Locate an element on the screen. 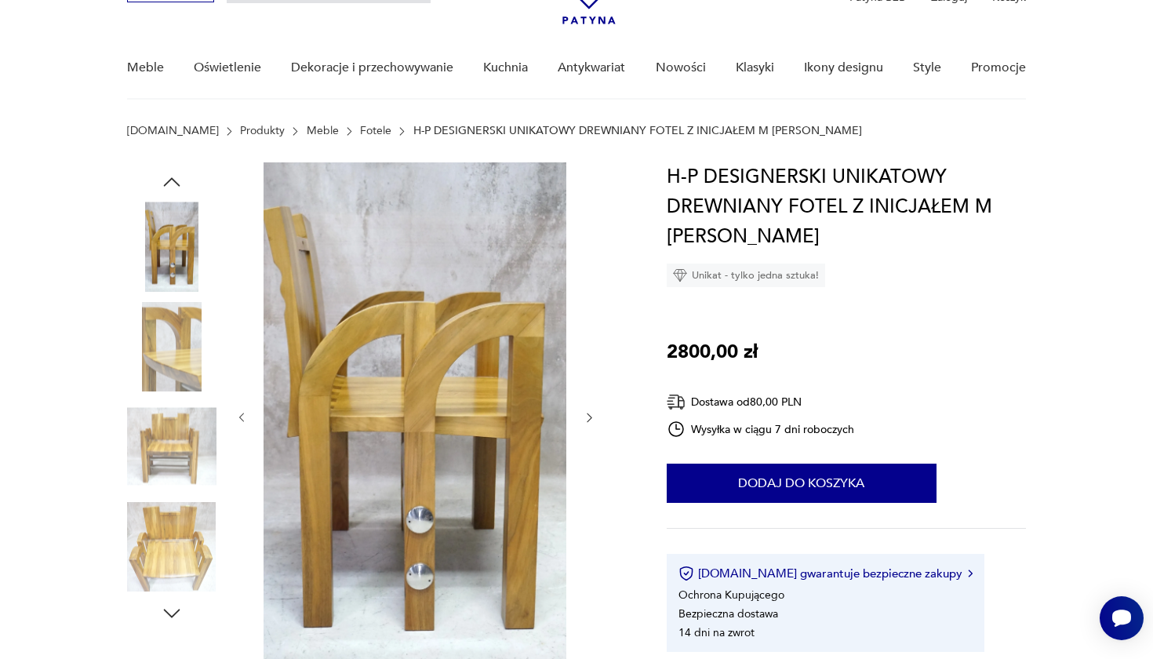 This screenshot has width=1153, height=659. div: Wysyłka w ciągu 7 dni roboczych is located at coordinates (761, 429).